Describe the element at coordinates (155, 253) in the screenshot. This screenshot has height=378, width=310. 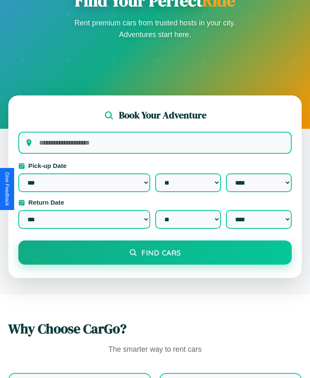
I see `button: Find Cars` at that location.